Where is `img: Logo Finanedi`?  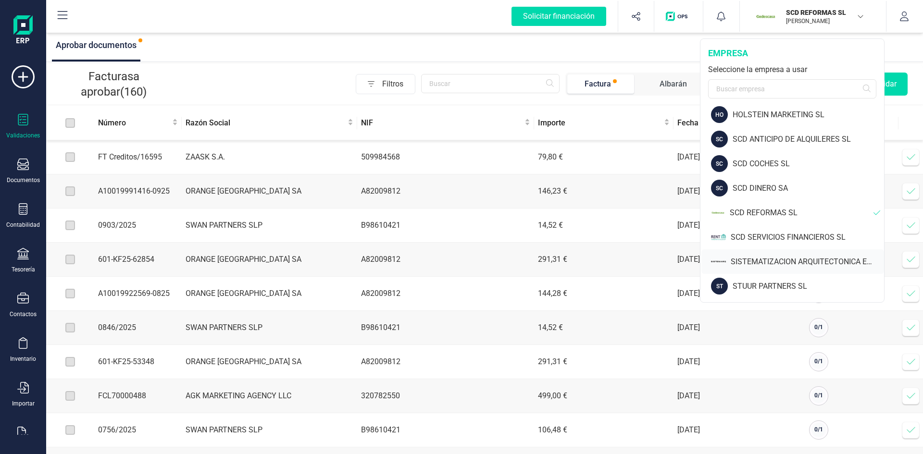
img: Logo Finanedi is located at coordinates (23, 31).